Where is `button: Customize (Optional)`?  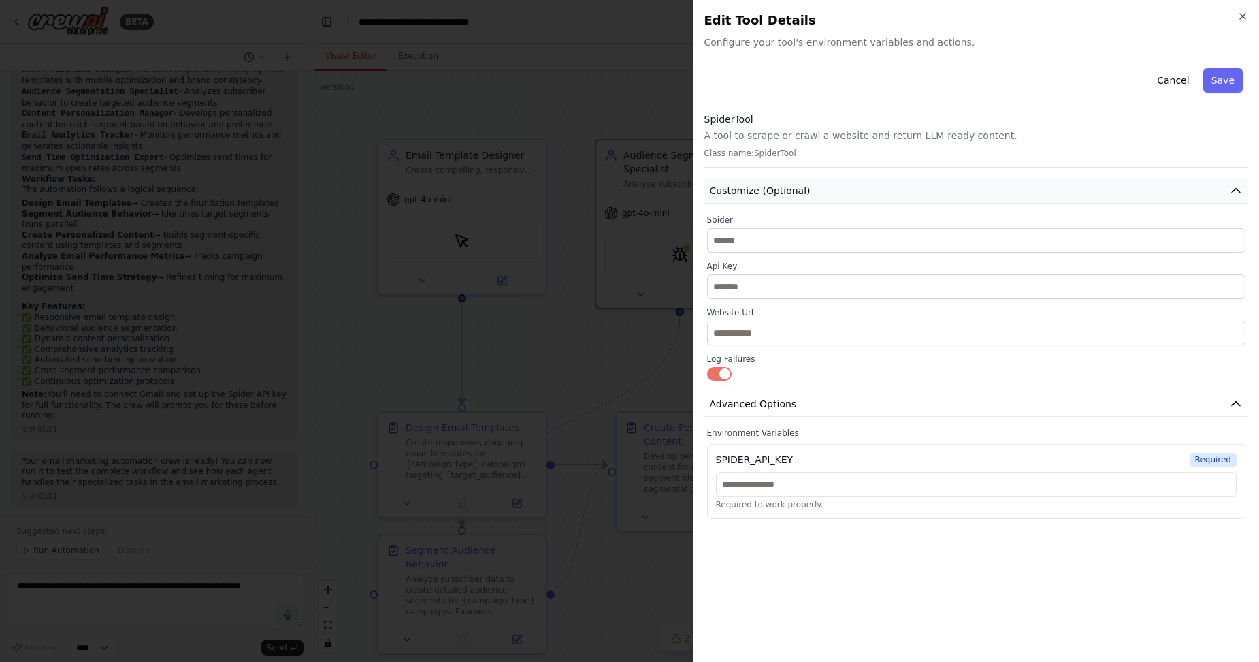
button: Customize (Optional) is located at coordinates (977, 191).